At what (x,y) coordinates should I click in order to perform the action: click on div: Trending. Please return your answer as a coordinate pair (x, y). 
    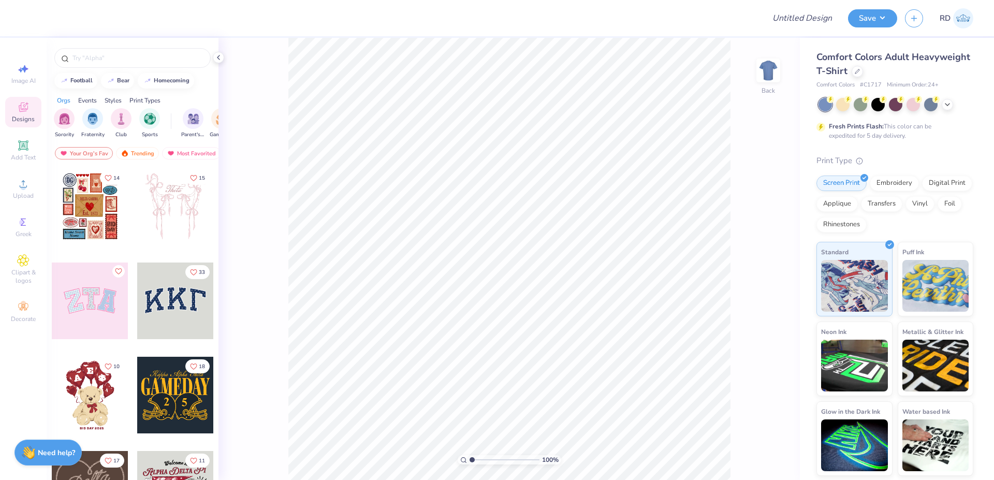
    Looking at the image, I should click on (137, 153).